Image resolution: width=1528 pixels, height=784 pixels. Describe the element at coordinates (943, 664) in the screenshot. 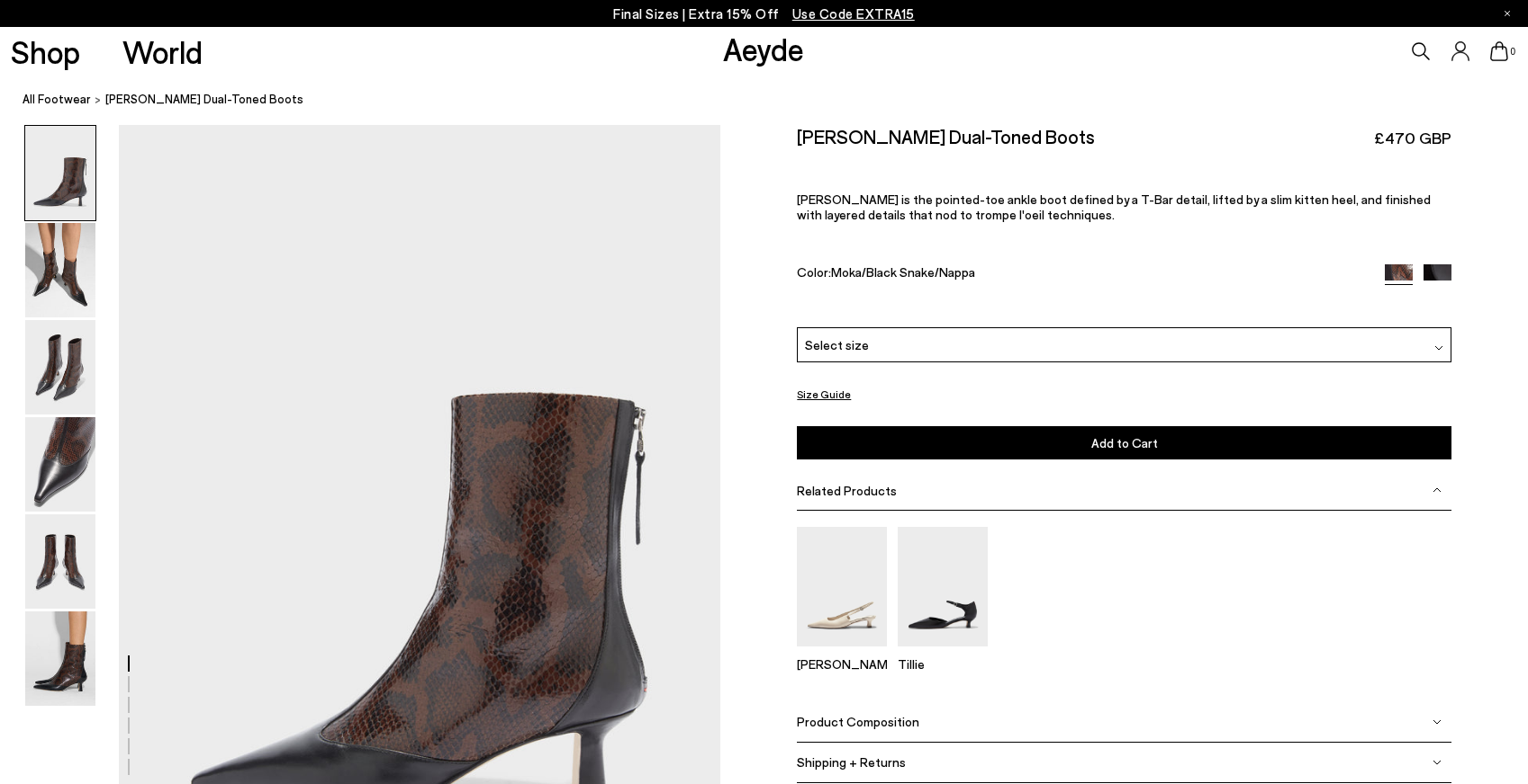

I see `p: Tillie` at that location.